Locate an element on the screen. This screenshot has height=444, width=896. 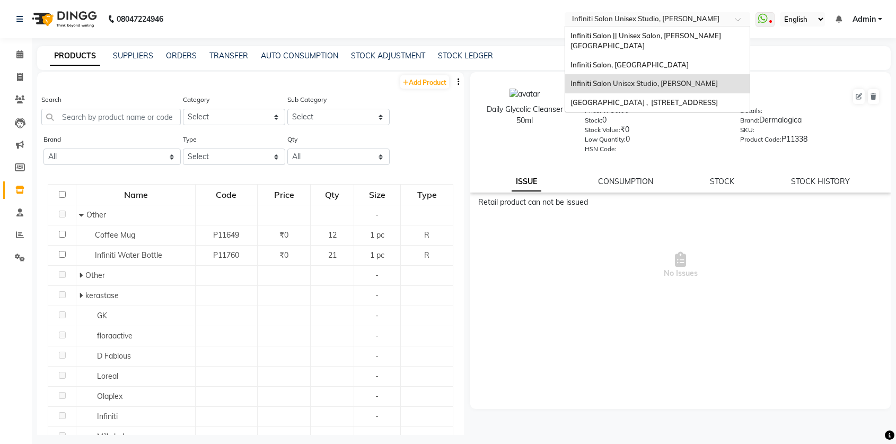
span: kerastase is located at coordinates (102, 295).